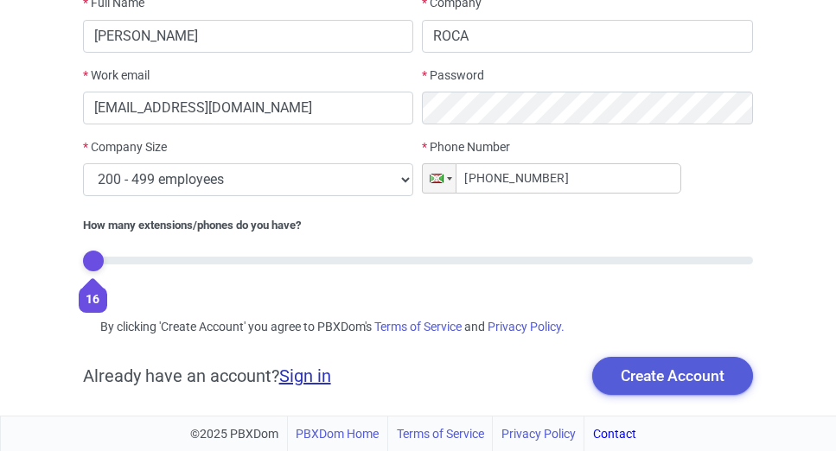 The image size is (836, 451). Describe the element at coordinates (248, 108) in the screenshot. I see `input: Your work email` at that location.